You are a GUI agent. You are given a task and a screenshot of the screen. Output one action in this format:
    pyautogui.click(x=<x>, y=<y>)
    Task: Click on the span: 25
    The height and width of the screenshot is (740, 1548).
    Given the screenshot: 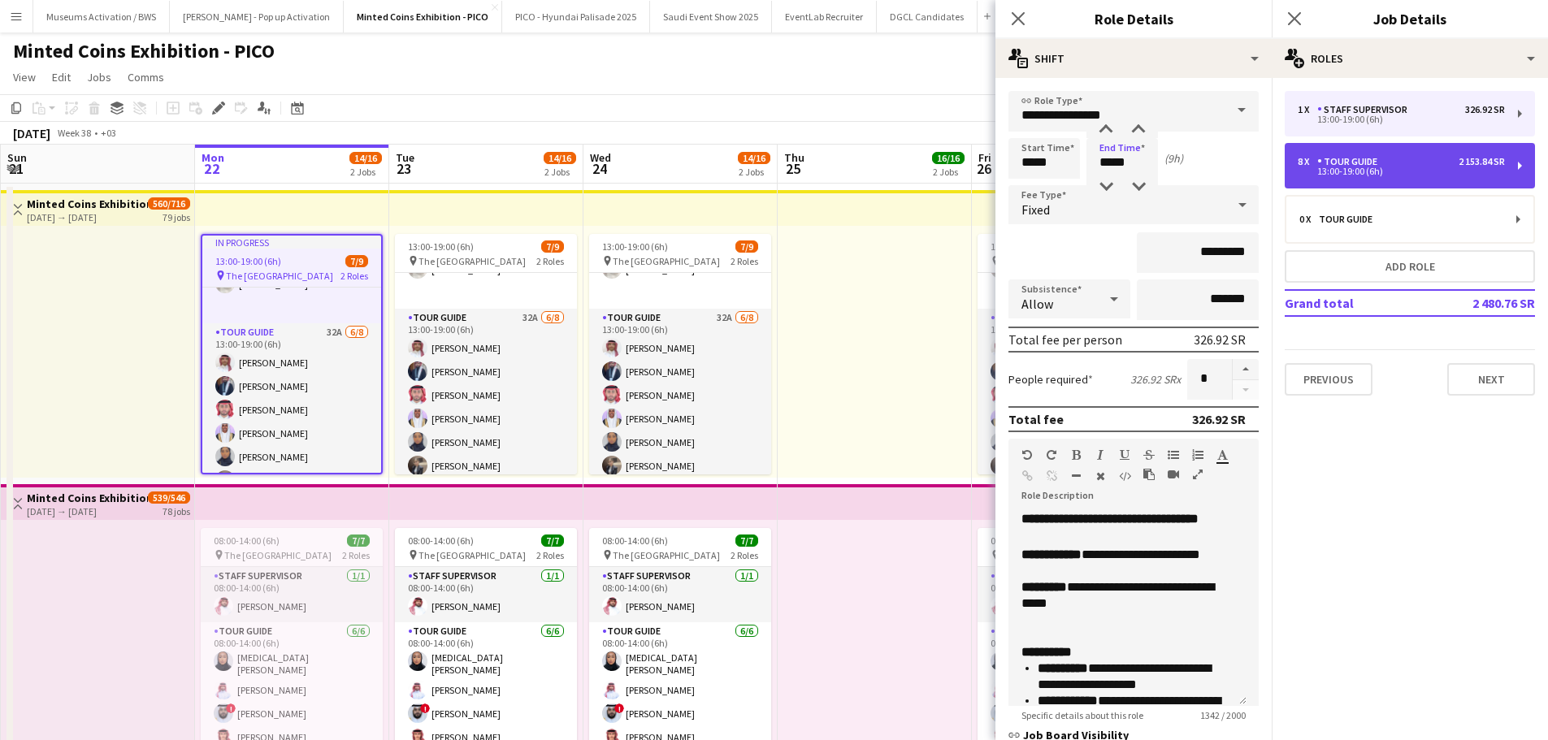 What is the action you would take?
    pyautogui.click(x=793, y=168)
    